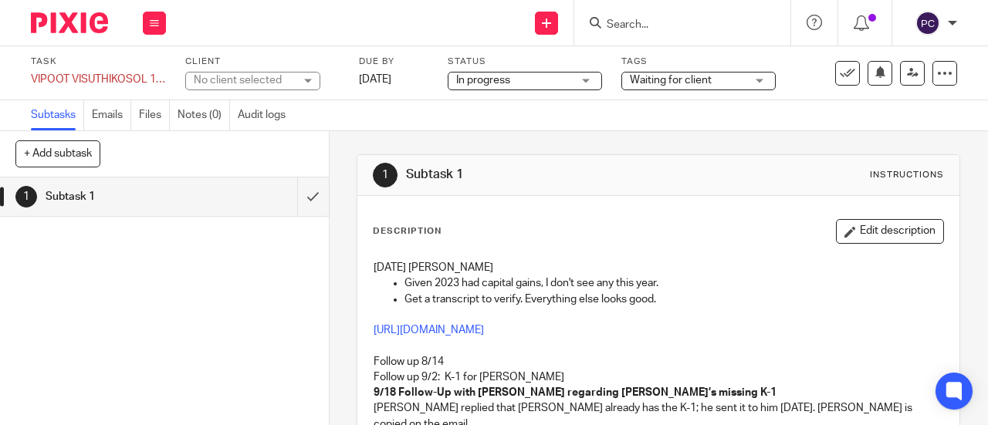 The height and width of the screenshot is (425, 988). What do you see at coordinates (890, 232) in the screenshot?
I see `button: Edit description` at bounding box center [890, 232].